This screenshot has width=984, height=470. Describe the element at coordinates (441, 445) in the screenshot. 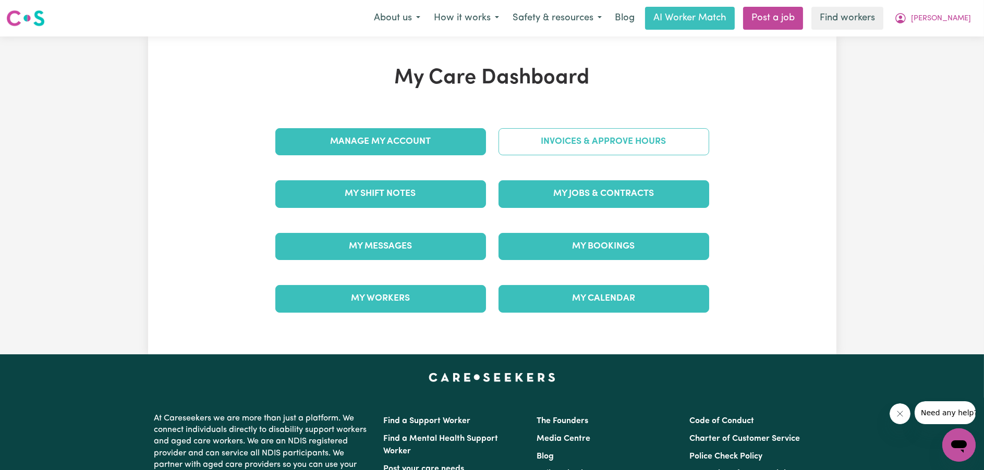

I see `a: Find a Mental Health Support Worker` at that location.